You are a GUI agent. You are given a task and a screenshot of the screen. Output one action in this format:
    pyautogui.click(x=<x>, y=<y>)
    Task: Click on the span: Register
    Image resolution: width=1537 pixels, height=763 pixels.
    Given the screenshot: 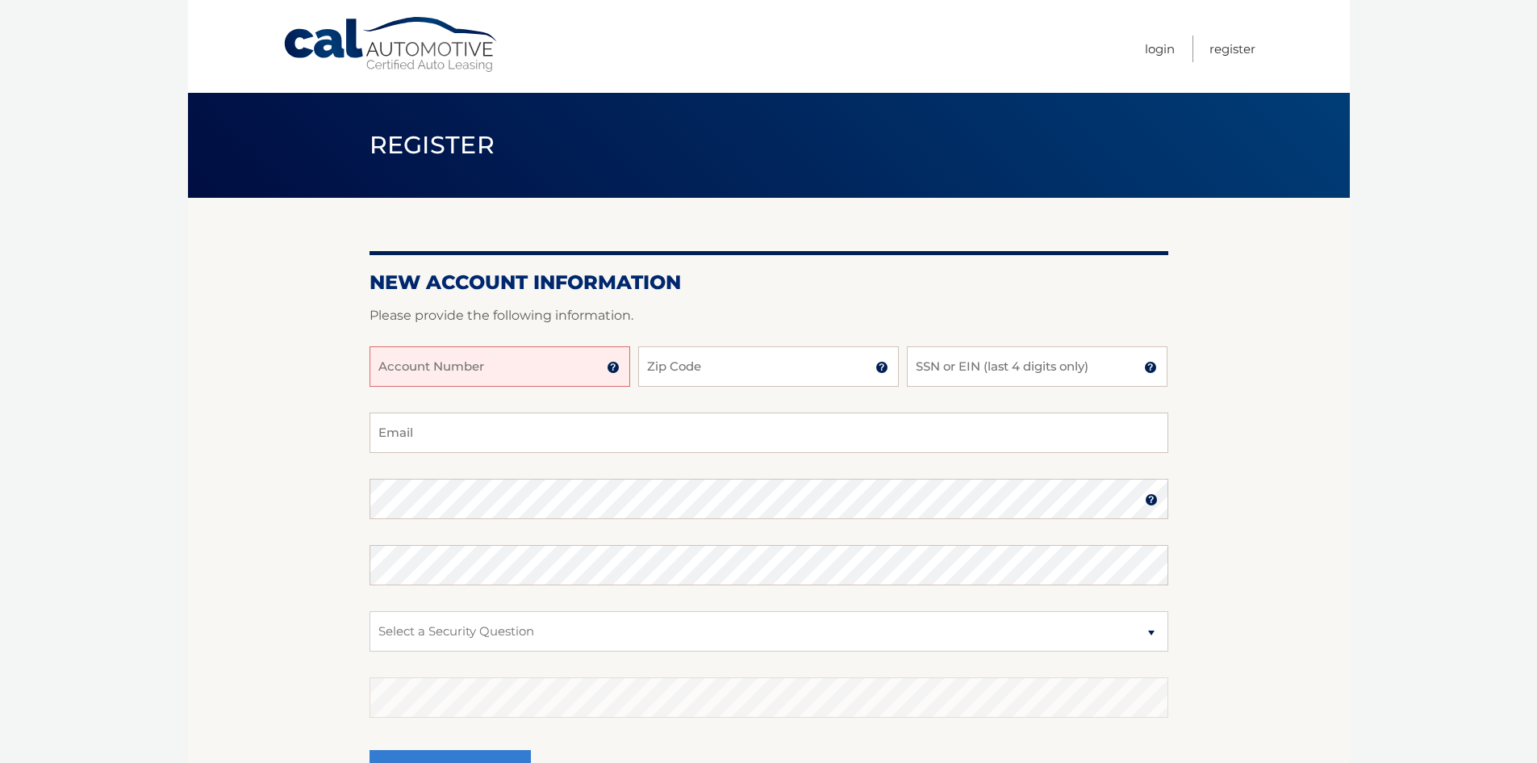 What is the action you would take?
    pyautogui.click(x=433, y=144)
    